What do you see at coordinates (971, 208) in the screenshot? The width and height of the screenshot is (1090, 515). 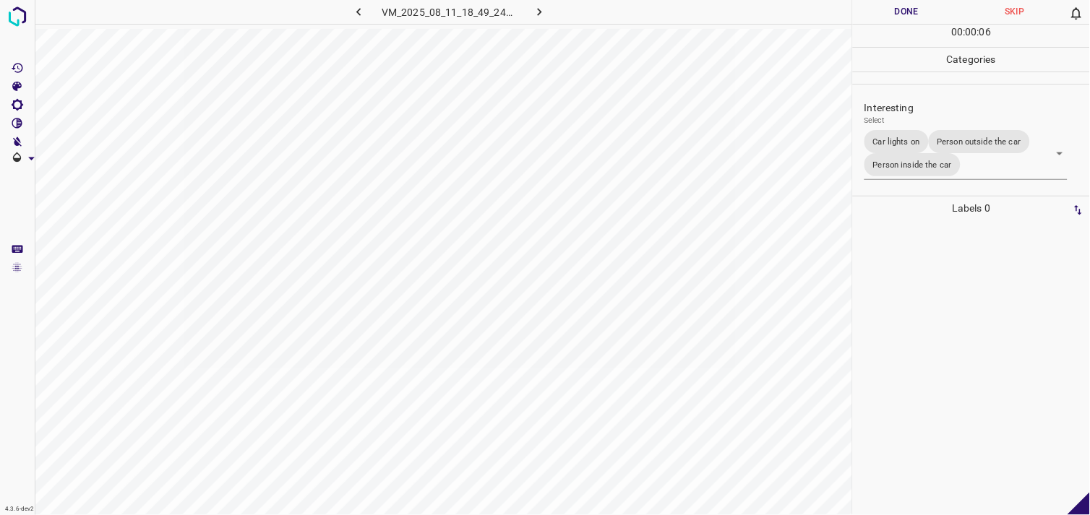 I see `p: Labels 0` at bounding box center [971, 208].